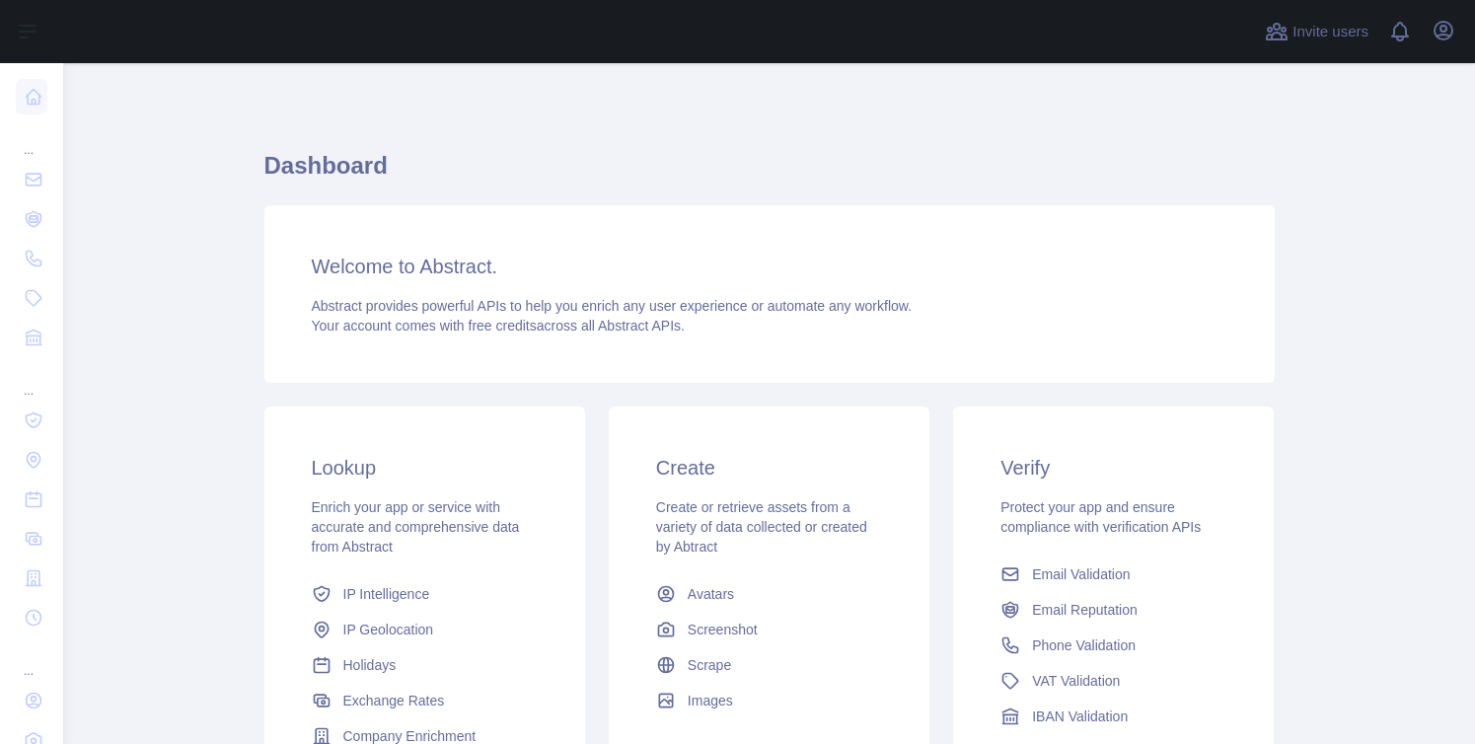  Describe the element at coordinates (612, 306) in the screenshot. I see `span: Abstract provides powerful APIs to help you enrich any user experience or automate any workflow.` at that location.